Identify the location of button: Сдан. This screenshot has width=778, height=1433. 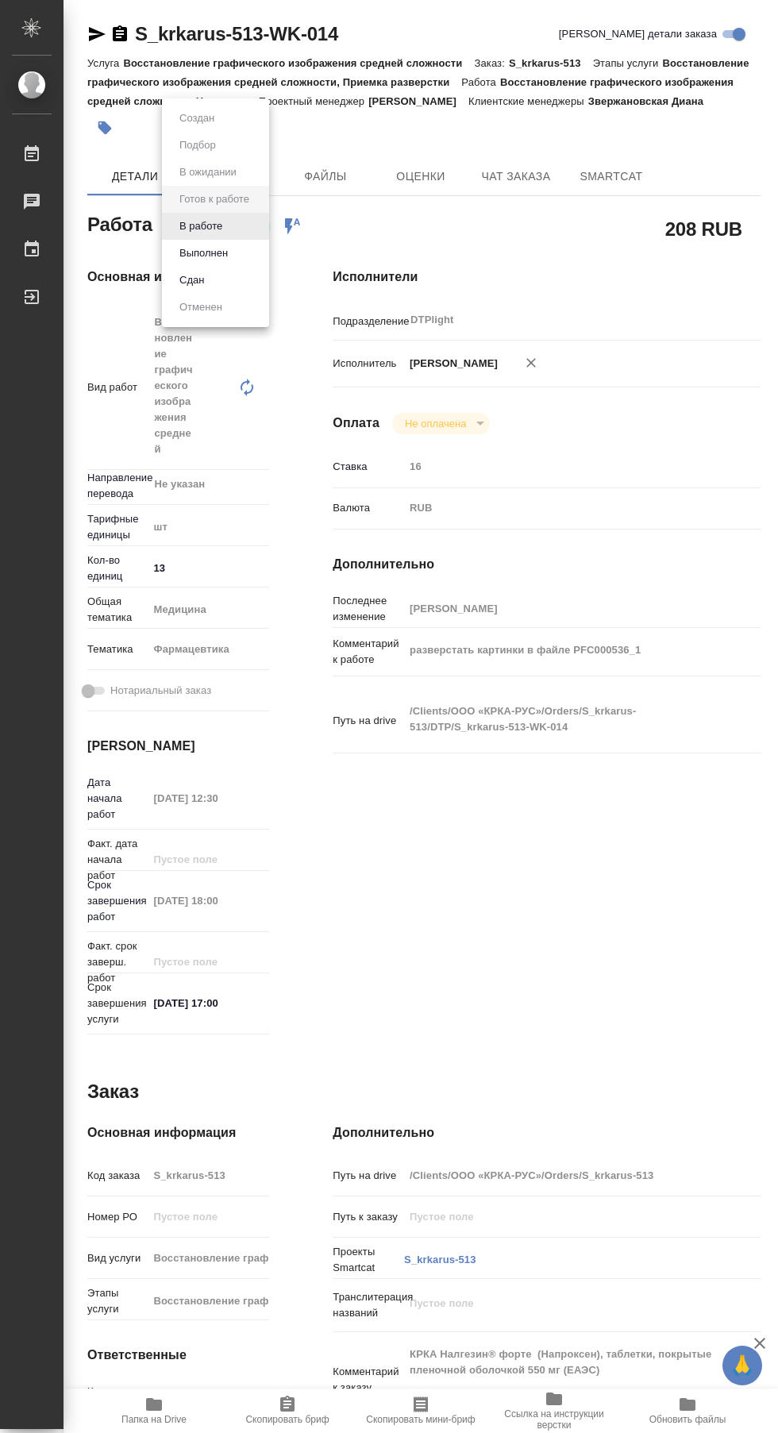
(191, 280).